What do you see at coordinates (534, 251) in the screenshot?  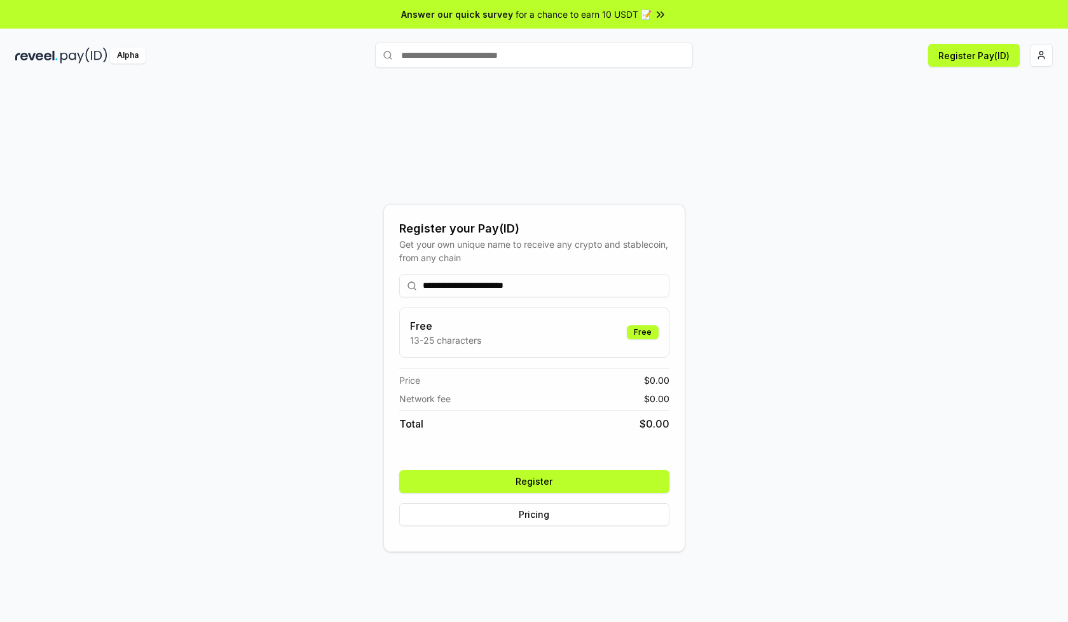 I see `div: Get your own unique name to receive any crypto and stablecoin, from any chain` at bounding box center [534, 251].